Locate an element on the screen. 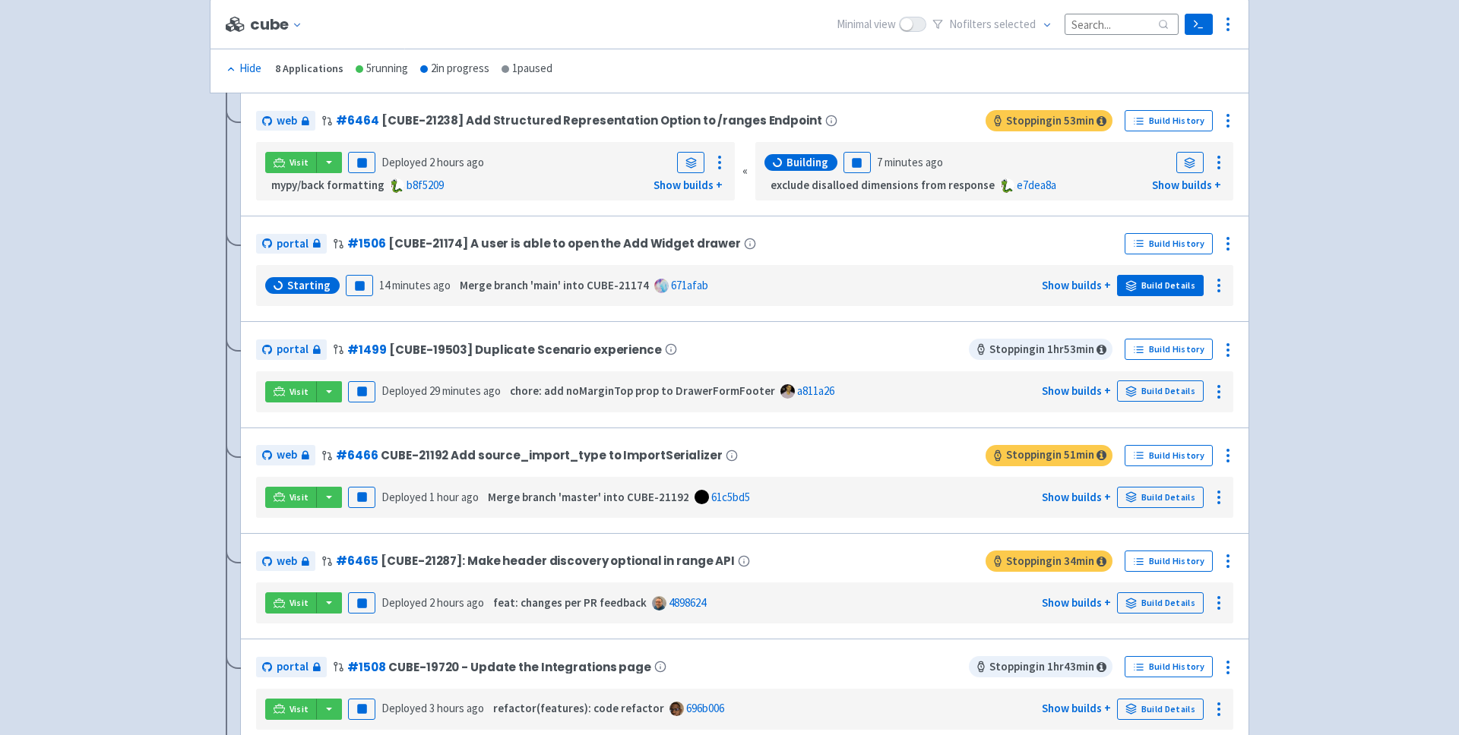 The width and height of the screenshot is (1459, 735). a: #6466 is located at coordinates (356, 455).